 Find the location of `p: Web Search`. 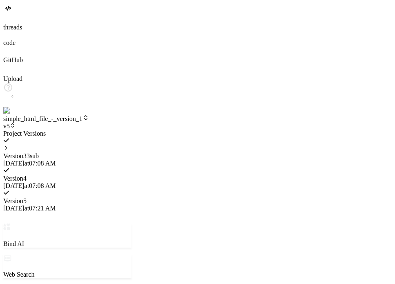

p: Web Search is located at coordinates (67, 274).